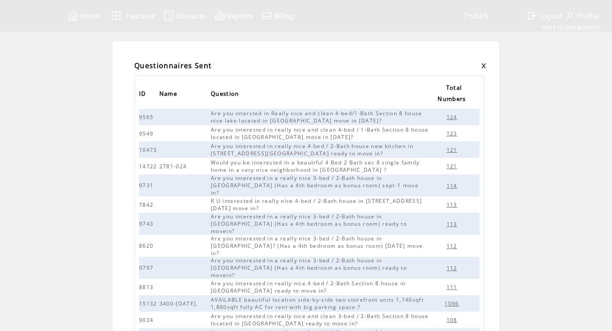  I want to click on span: 9743, so click(147, 224).